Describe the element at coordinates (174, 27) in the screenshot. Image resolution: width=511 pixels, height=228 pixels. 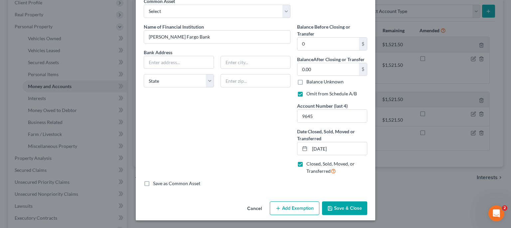
I see `span: Name of Financial Institution` at that location.